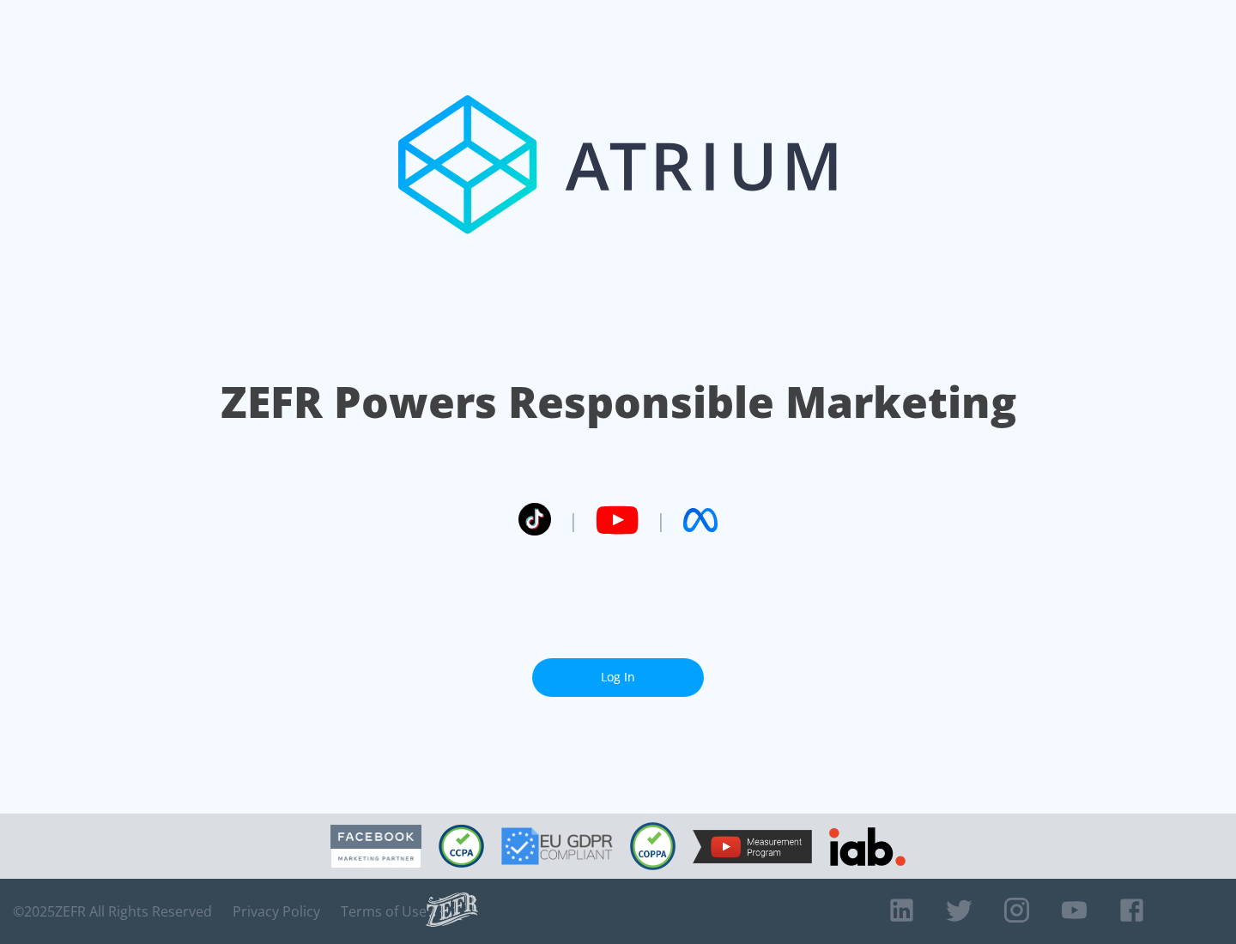 Image resolution: width=1236 pixels, height=944 pixels. I want to click on img: CCPA Compliant, so click(461, 846).